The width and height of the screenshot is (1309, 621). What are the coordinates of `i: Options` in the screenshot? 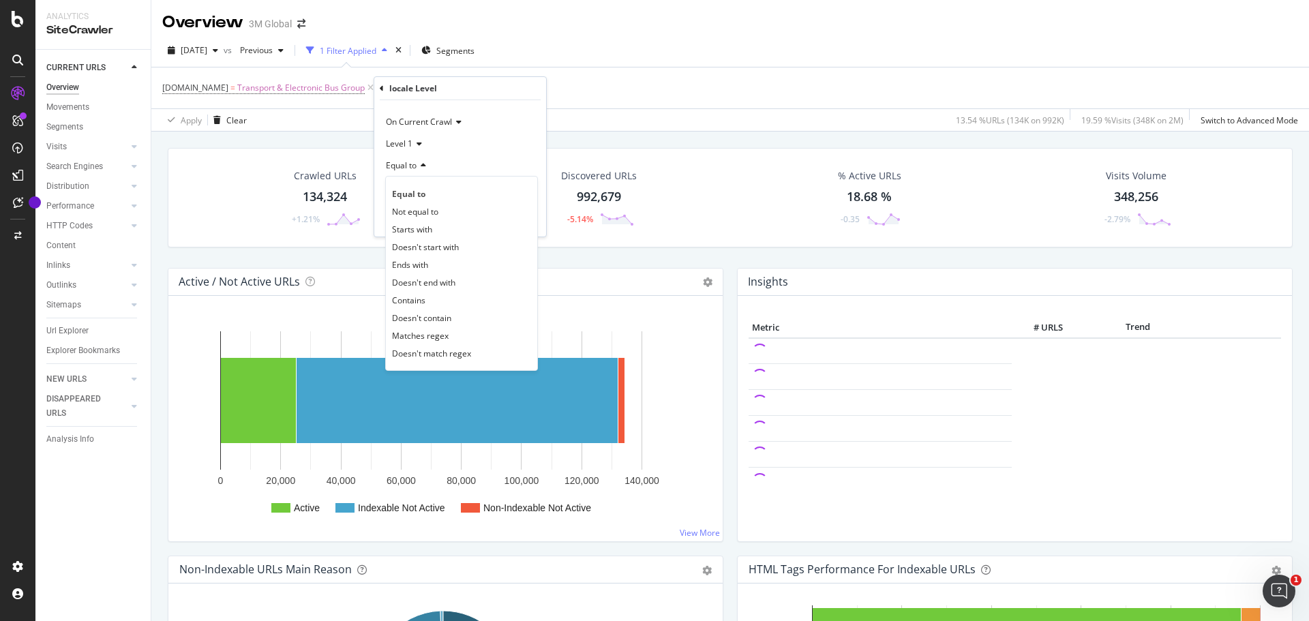 It's located at (708, 282).